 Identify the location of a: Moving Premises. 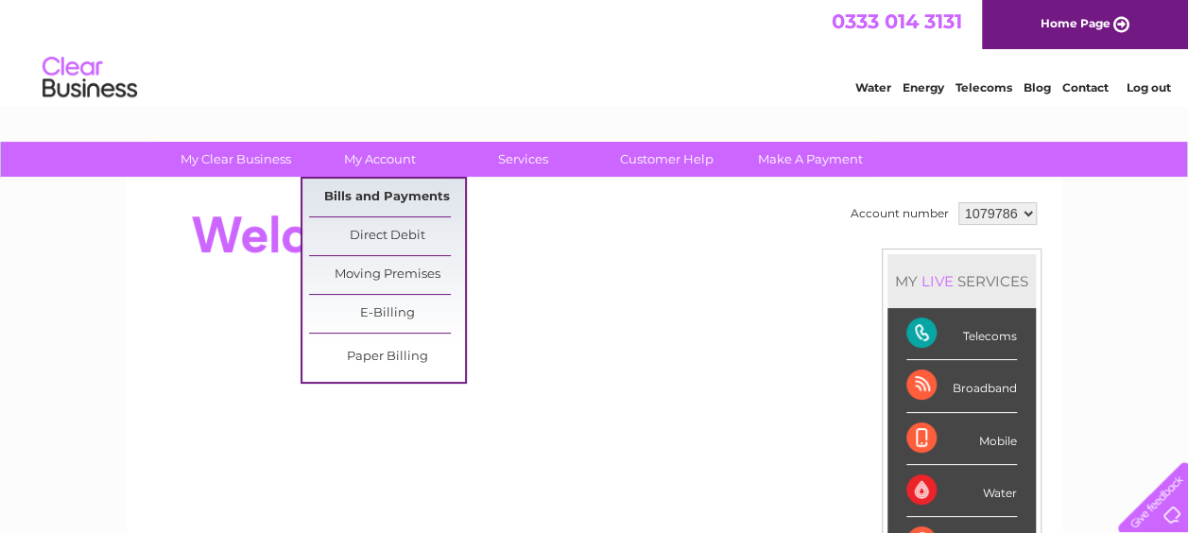
(386, 275).